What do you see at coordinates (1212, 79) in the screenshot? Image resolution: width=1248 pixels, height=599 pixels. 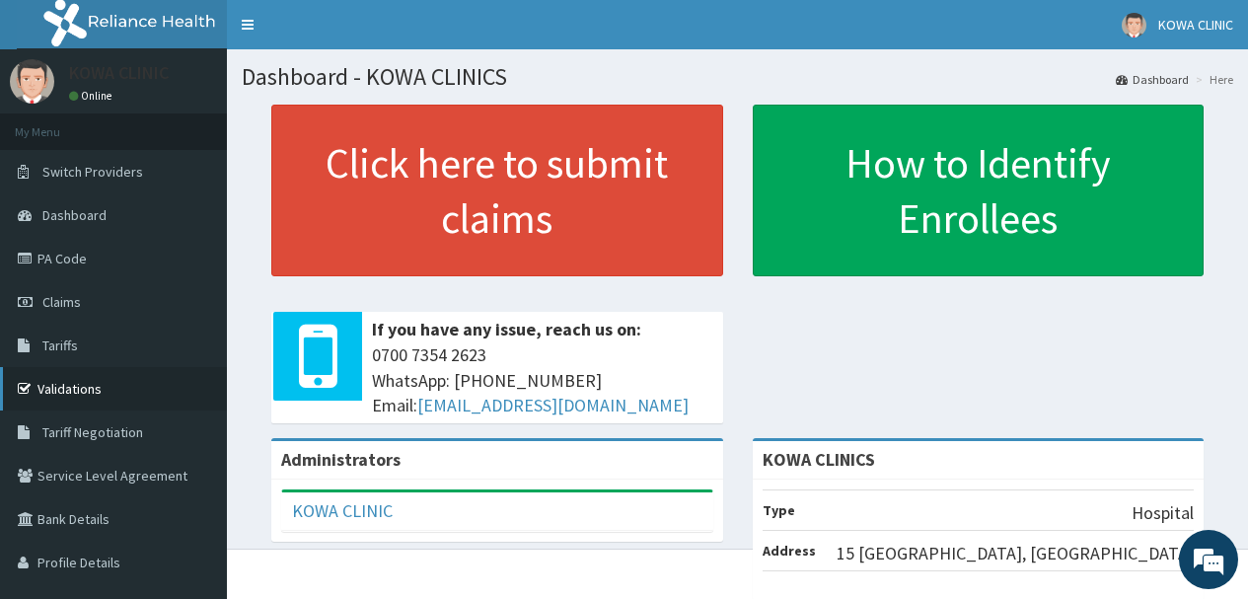 I see `li: Here` at bounding box center [1212, 79].